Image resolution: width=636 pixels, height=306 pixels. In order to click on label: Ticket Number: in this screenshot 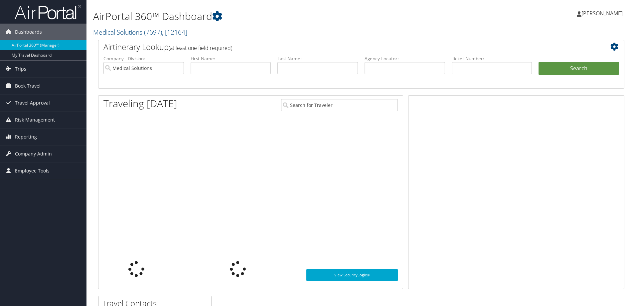, I will do `click(492, 59)`.